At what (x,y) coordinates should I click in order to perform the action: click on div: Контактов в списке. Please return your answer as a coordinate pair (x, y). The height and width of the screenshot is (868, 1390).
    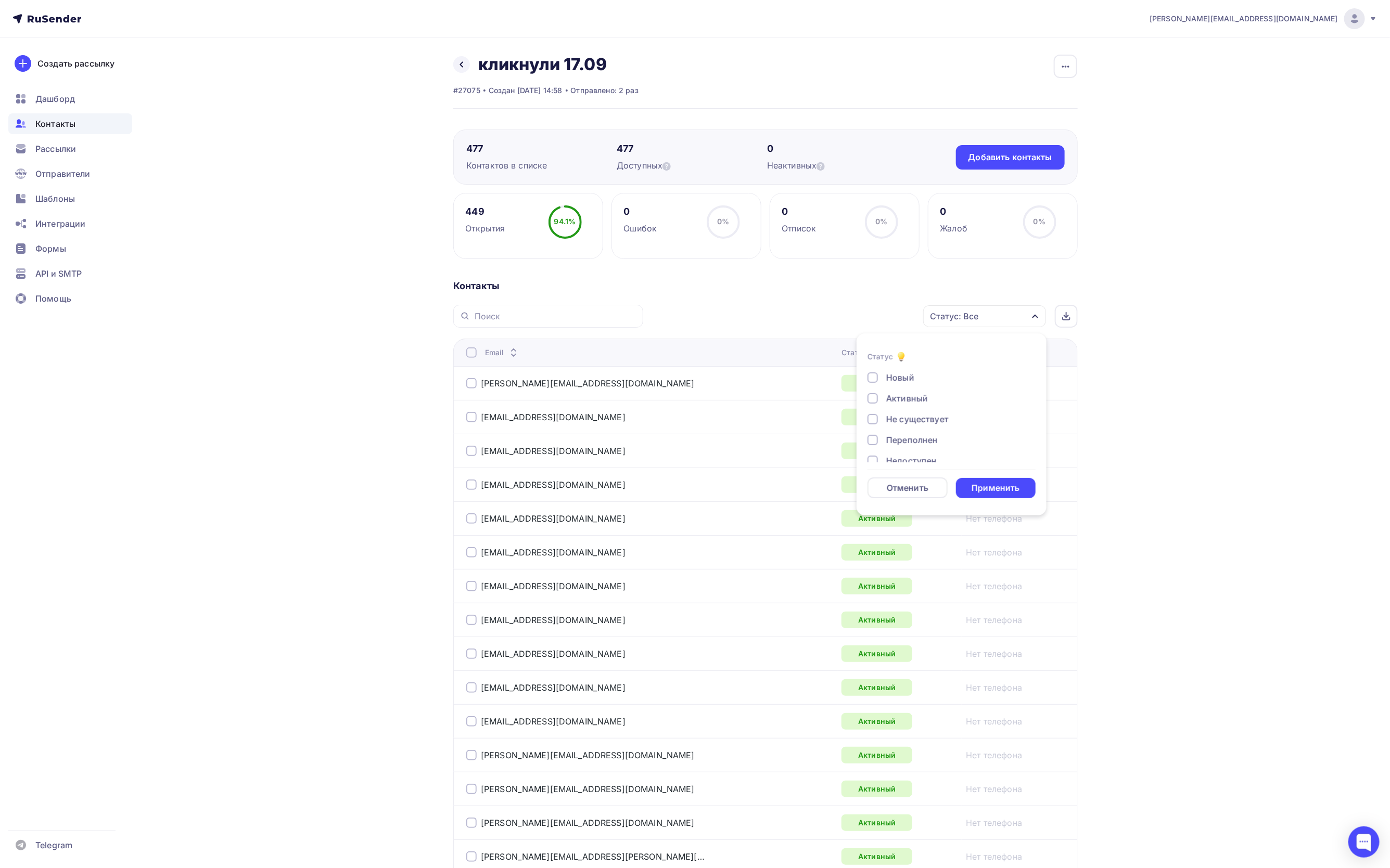
    Looking at the image, I should click on (541, 165).